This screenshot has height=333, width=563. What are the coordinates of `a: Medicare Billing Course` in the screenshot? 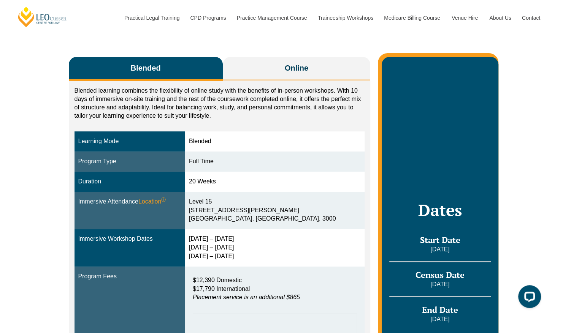 It's located at (412, 18).